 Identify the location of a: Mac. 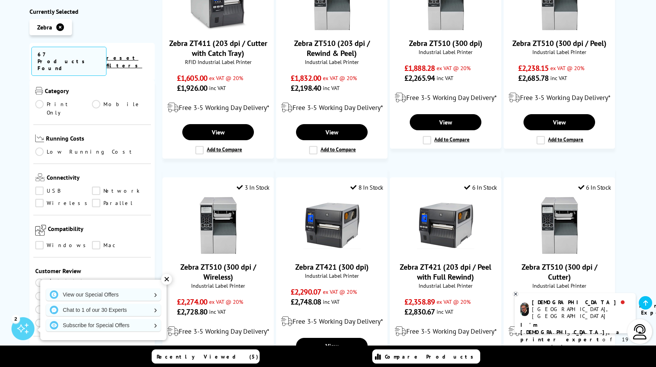
(120, 245).